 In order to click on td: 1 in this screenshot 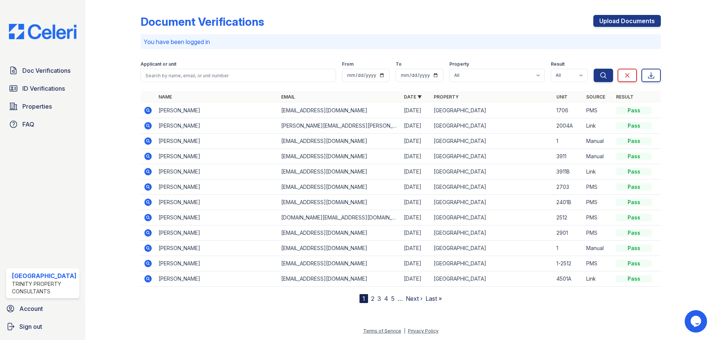, I will do `click(568, 248)`.